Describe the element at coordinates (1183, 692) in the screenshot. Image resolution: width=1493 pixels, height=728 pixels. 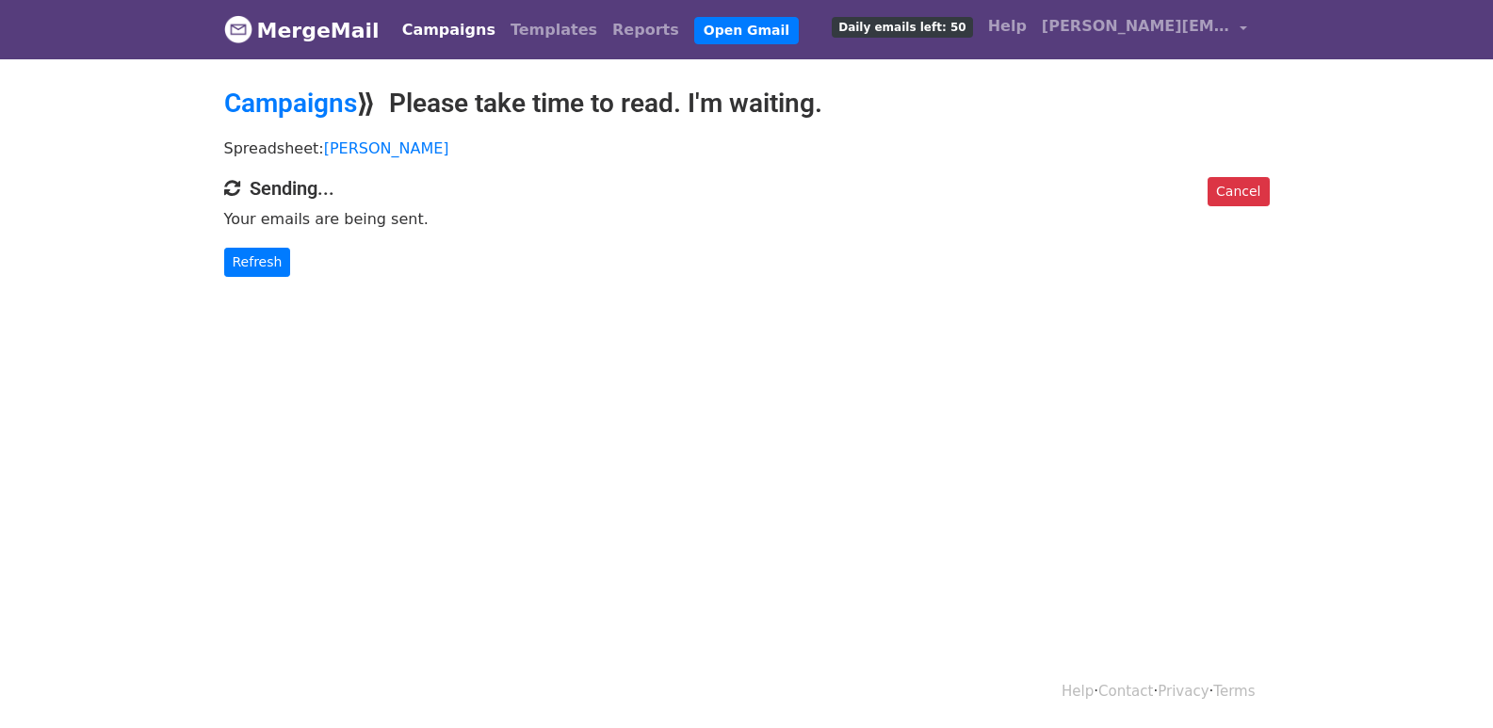
I see `a: Privacy` at that location.